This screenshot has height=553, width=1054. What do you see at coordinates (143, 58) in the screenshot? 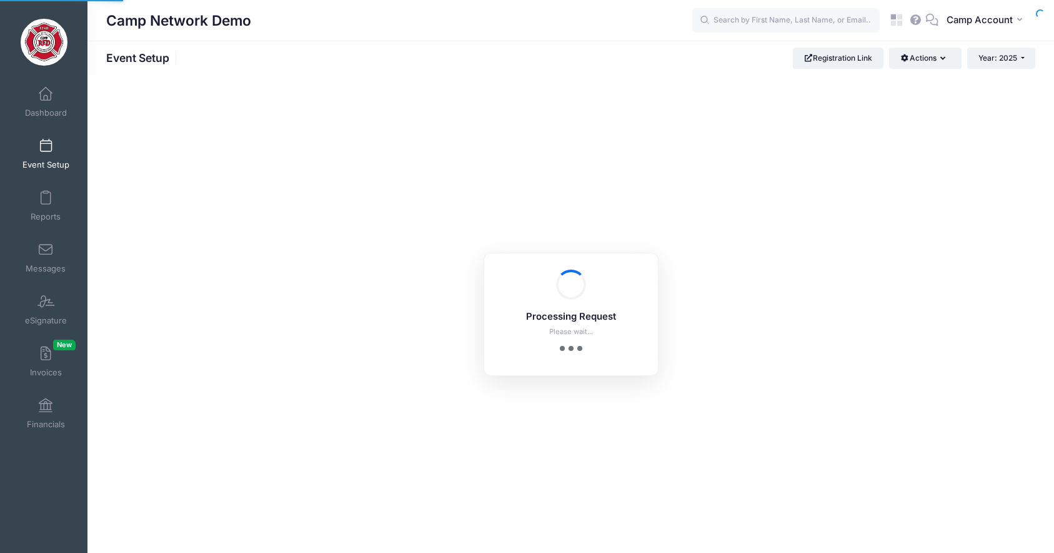
I see `h1: Event Setup` at bounding box center [143, 58].